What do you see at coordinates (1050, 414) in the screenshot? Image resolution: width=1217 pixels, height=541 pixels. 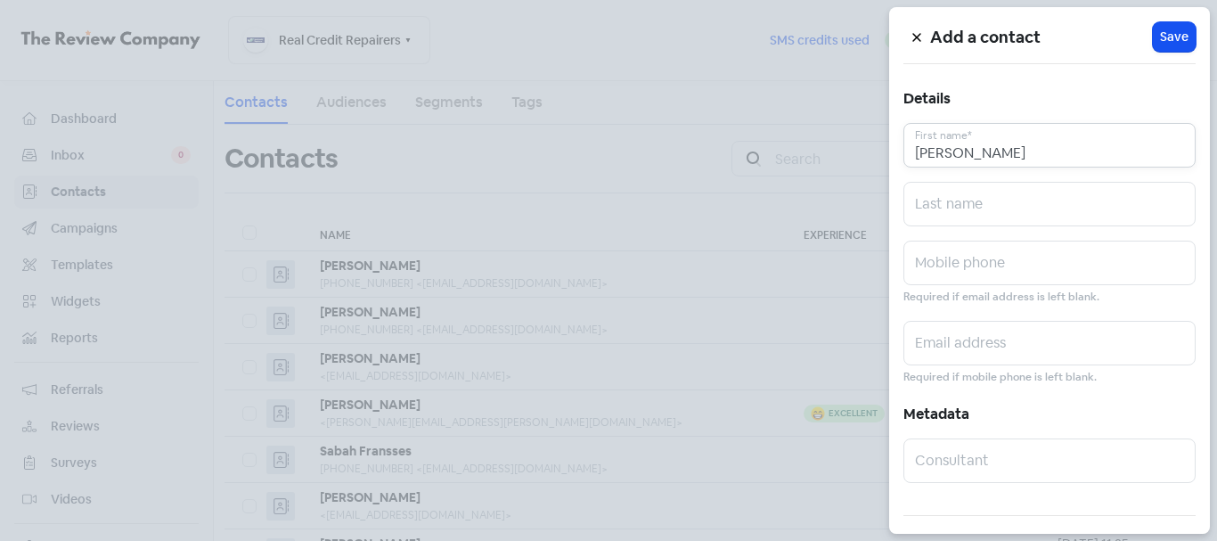 I see `h5: Metadata` at bounding box center [1050, 414].